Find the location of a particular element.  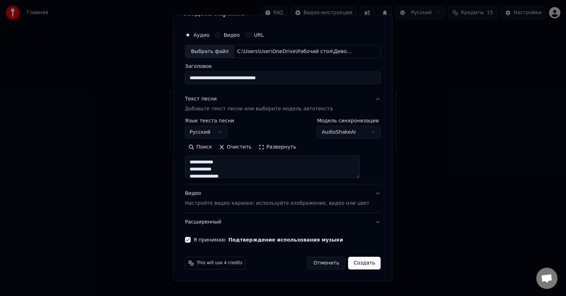

div: Текст песни is located at coordinates (201, 99).